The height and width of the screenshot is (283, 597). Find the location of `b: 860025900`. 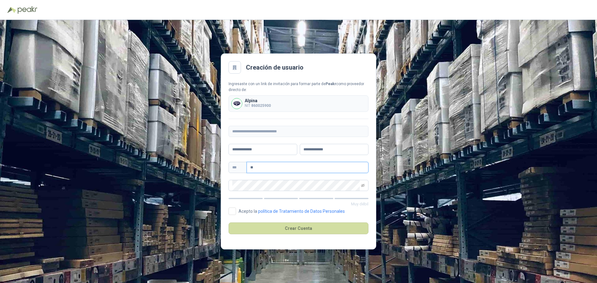

b: 860025900 is located at coordinates (261, 106).